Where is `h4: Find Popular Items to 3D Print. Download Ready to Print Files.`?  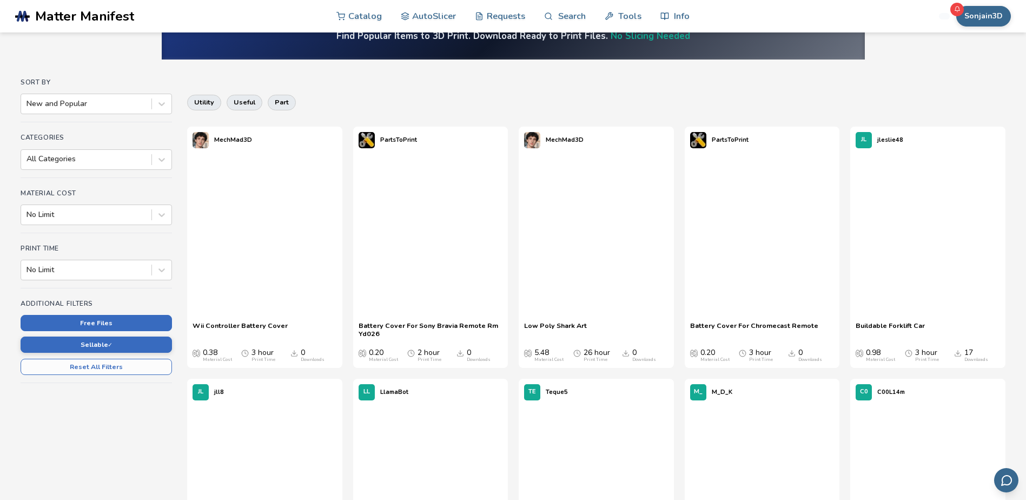
h4: Find Popular Items to 3D Print. Download Ready to Print Files. is located at coordinates (513, 36).